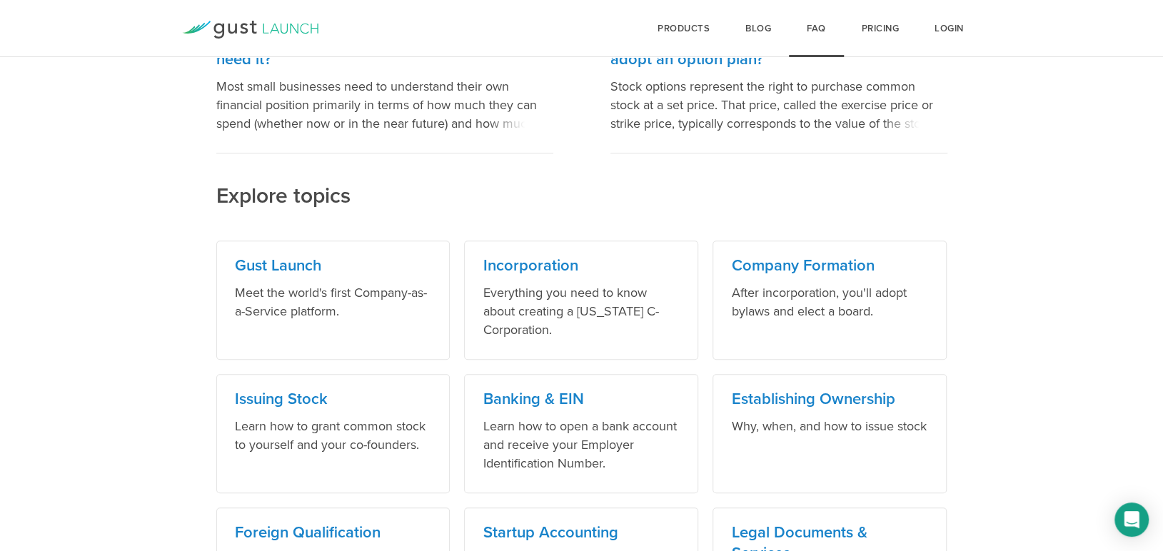 The width and height of the screenshot is (1163, 551). What do you see at coordinates (581, 399) in the screenshot?
I see `h3: Banking & EIN` at bounding box center [581, 399].